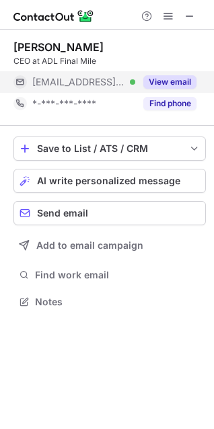 This screenshot has height=429, width=214. Describe the element at coordinates (118, 302) in the screenshot. I see `span: Notes` at that location.